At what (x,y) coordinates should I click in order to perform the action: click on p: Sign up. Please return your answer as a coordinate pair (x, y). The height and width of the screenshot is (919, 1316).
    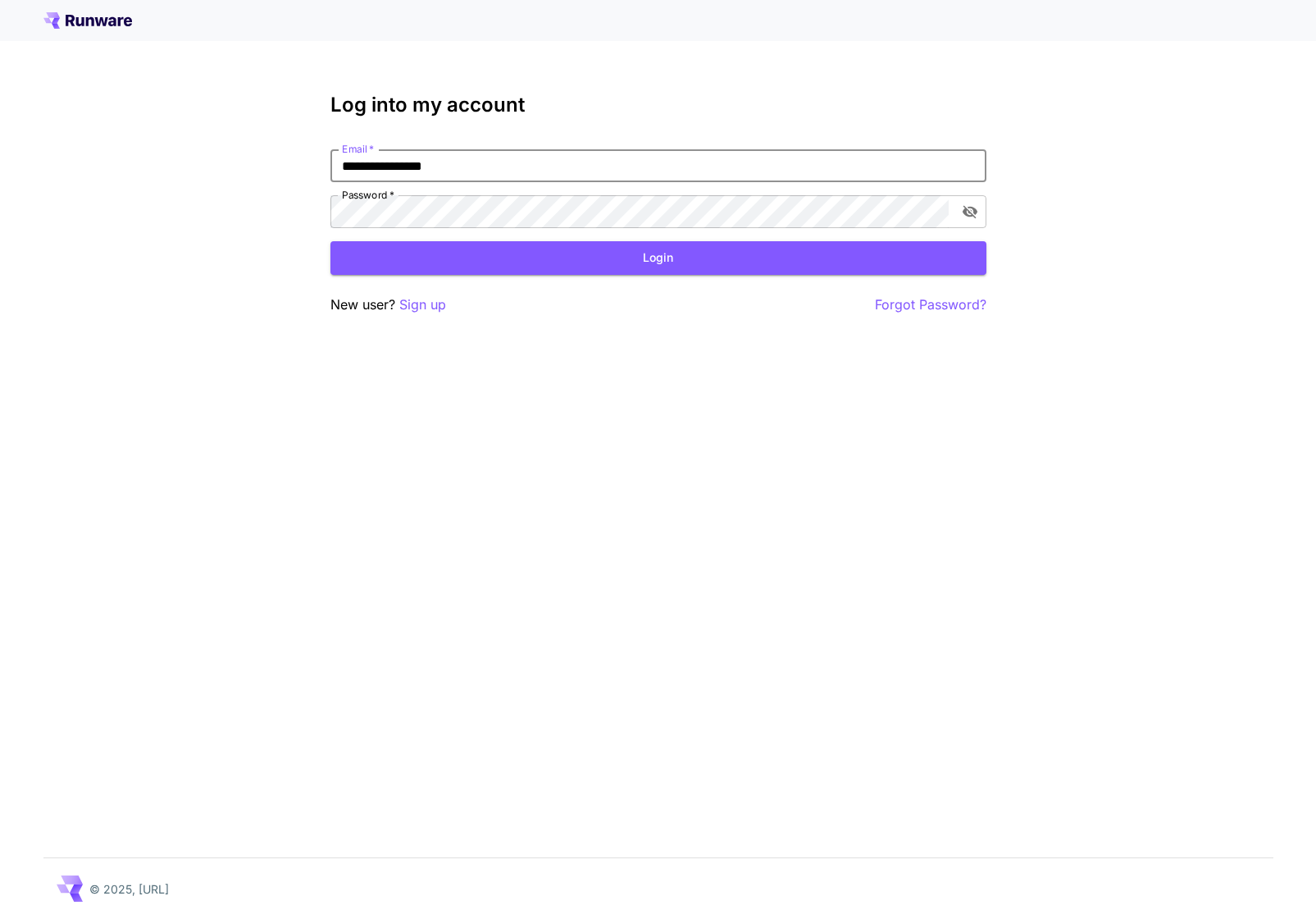
    Looking at the image, I should click on (423, 304).